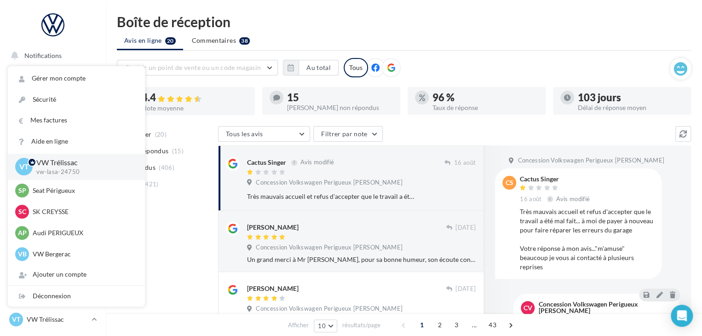 This screenshot has width=702, height=336. Describe the element at coordinates (631, 108) in the screenshot. I see `div: Délai de réponse moyen` at that location.